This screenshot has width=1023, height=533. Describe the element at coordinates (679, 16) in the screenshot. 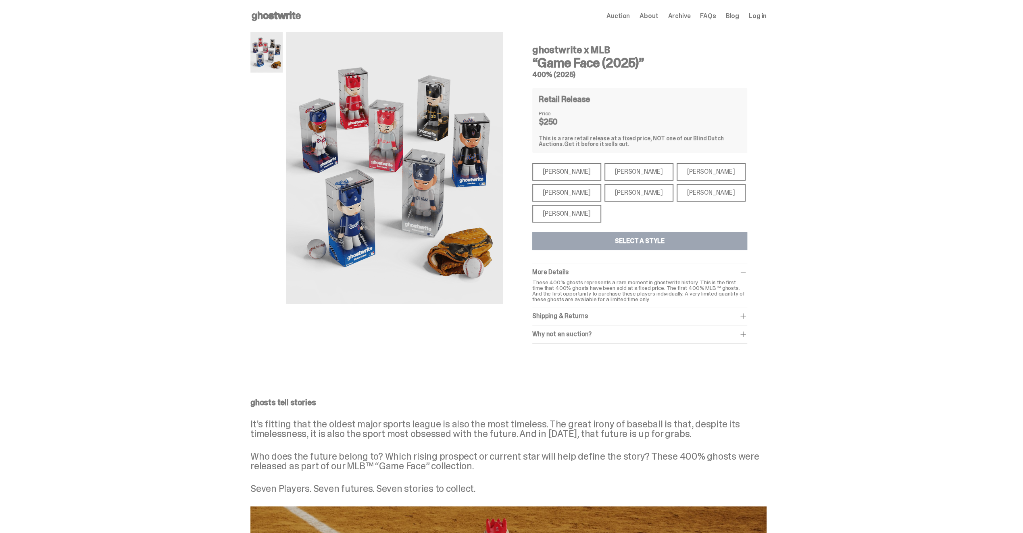

I see `span: Archive` at that location.